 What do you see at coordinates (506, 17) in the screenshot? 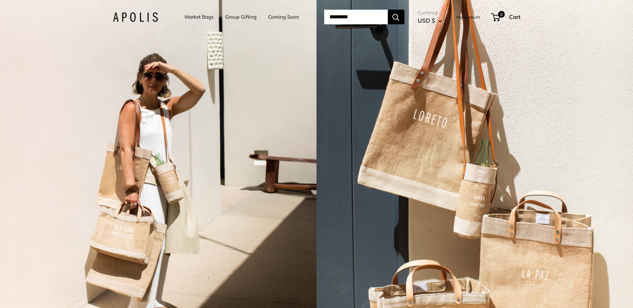
I see `a: 0 Cart` at bounding box center [506, 17].